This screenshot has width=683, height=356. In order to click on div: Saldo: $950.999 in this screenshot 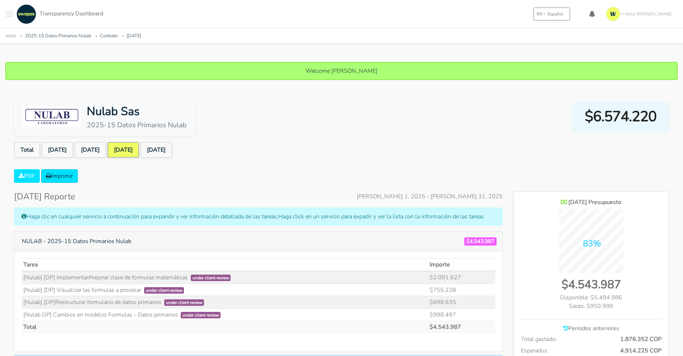, I will do `click(591, 306)`.